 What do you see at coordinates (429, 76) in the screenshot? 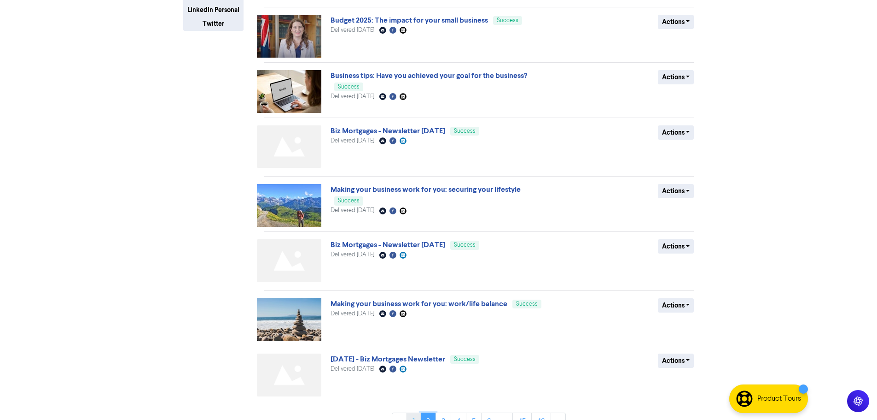
I see `a: Business tips: Have you achieved your goal for the business?` at bounding box center [429, 76].